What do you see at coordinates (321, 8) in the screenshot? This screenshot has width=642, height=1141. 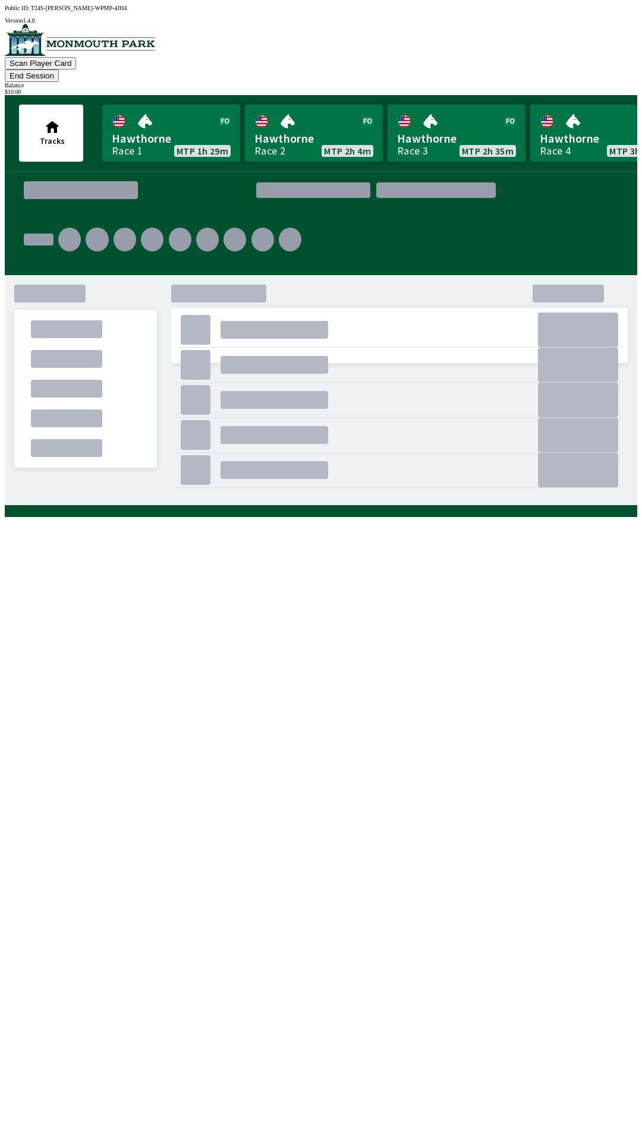 I see `div: Public ID:` at bounding box center [321, 8].